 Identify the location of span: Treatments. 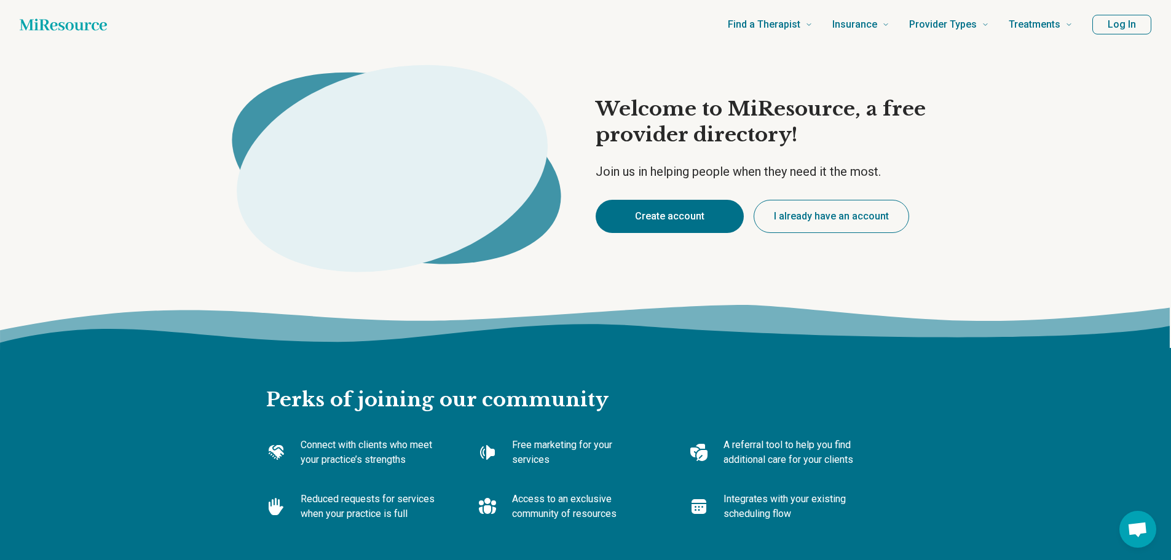
(1034, 25).